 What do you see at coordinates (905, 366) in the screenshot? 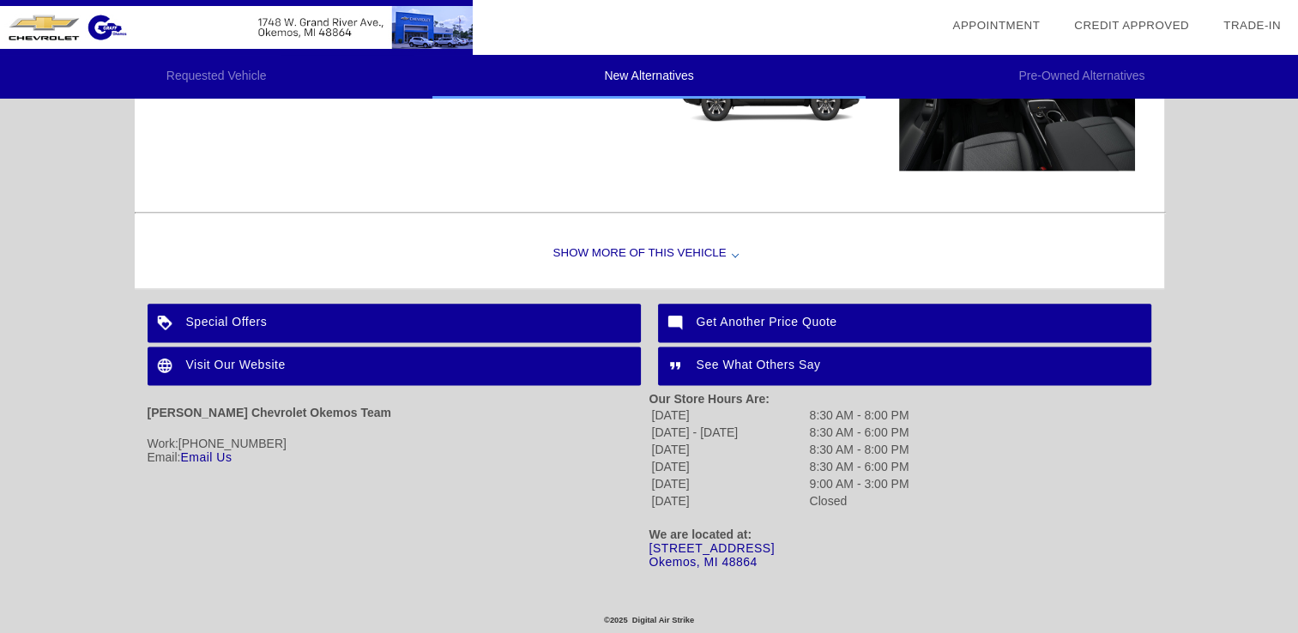
I see `a: See What Others Say` at bounding box center [905, 366].